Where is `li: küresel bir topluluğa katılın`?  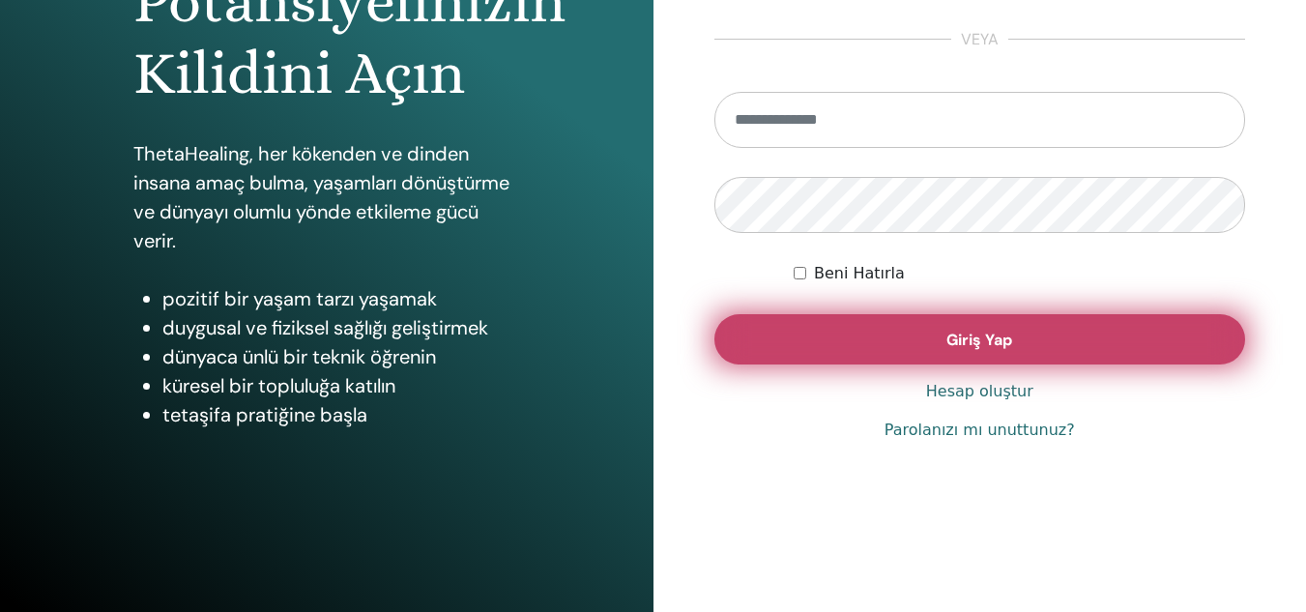
li: küresel bir topluluğa katılın is located at coordinates (341, 386).